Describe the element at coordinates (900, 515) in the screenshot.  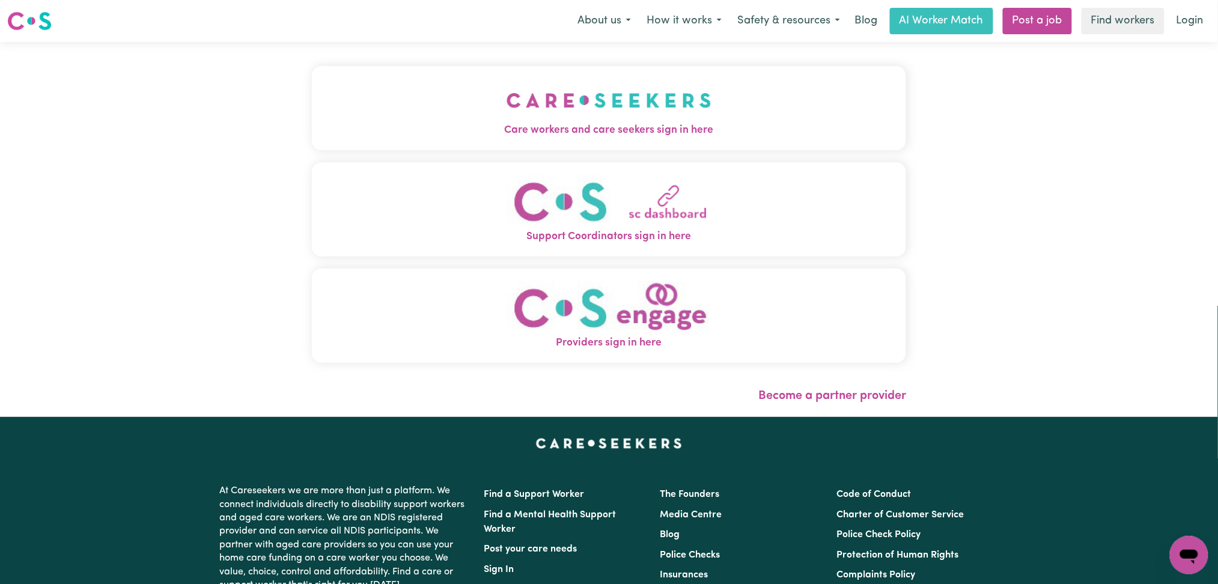
I see `a: Charter of Customer Service` at that location.